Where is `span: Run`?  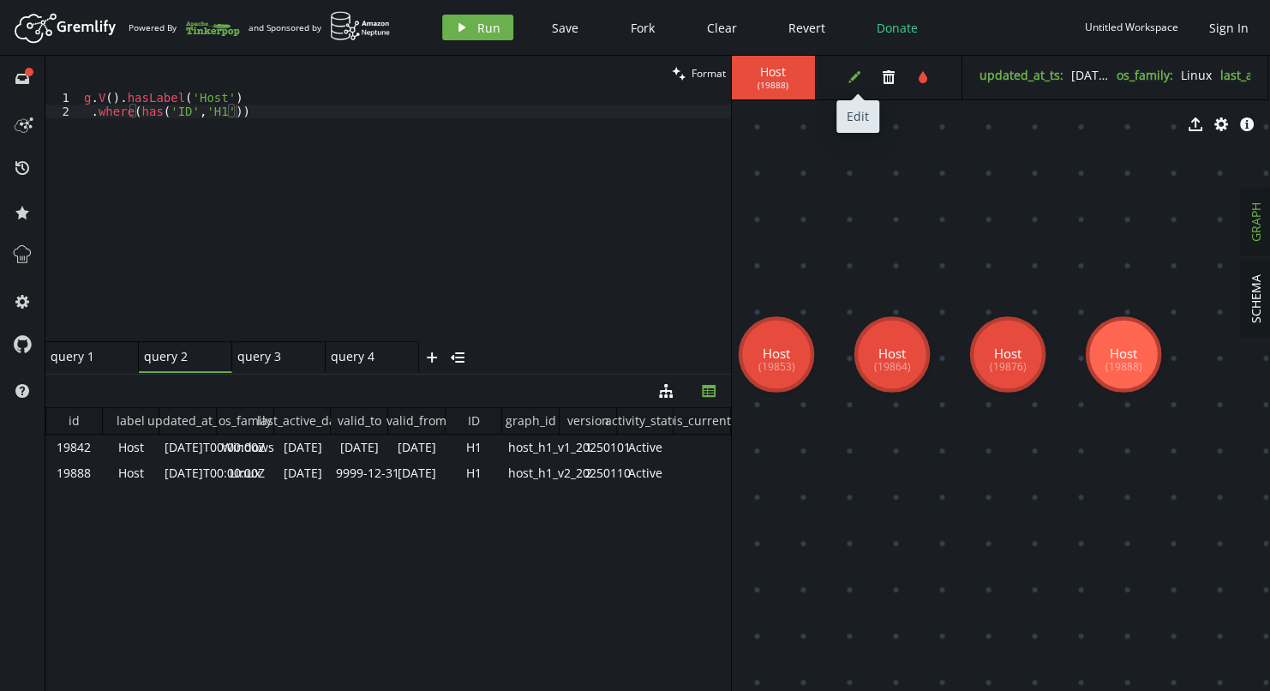 span: Run is located at coordinates (488, 27).